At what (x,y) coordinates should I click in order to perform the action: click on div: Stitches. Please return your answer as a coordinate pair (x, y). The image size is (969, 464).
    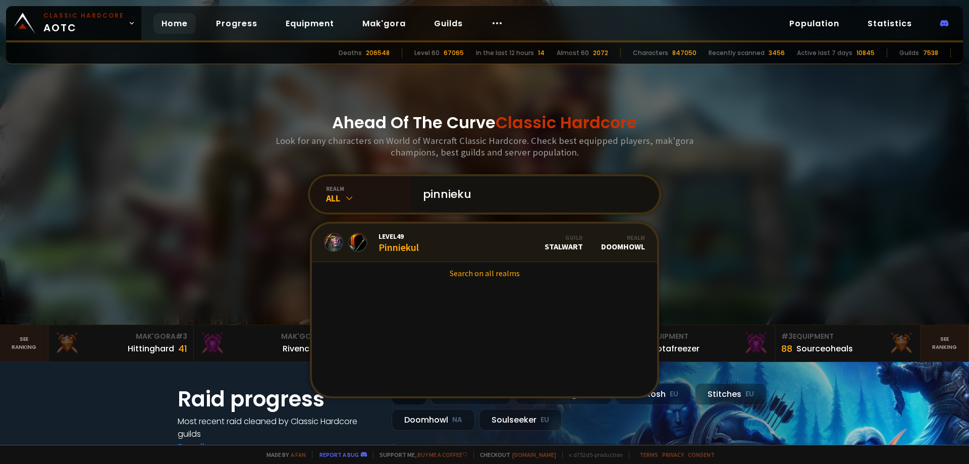
    Looking at the image, I should click on (731, 394).